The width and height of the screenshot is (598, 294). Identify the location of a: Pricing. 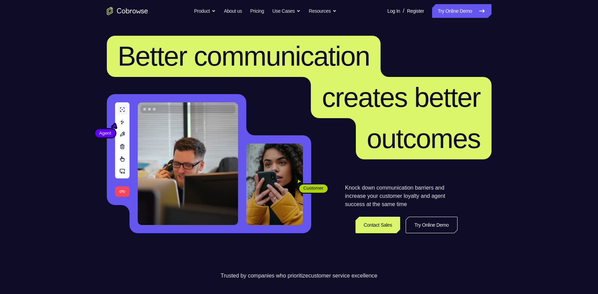
(257, 11).